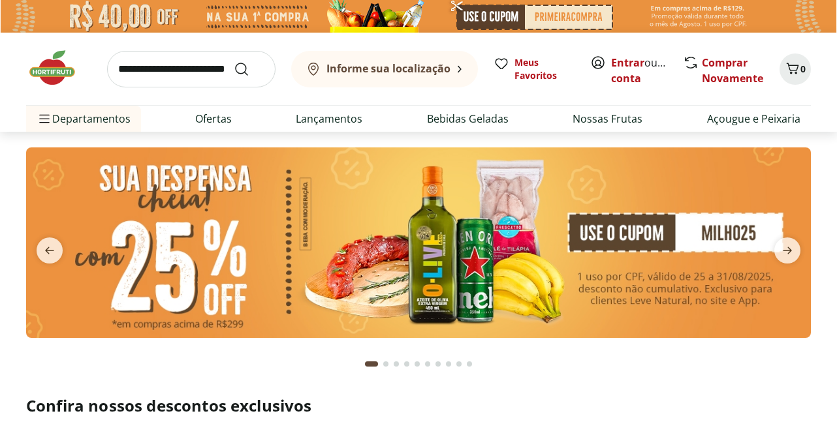  I want to click on span: Meus Favoritos, so click(544, 69).